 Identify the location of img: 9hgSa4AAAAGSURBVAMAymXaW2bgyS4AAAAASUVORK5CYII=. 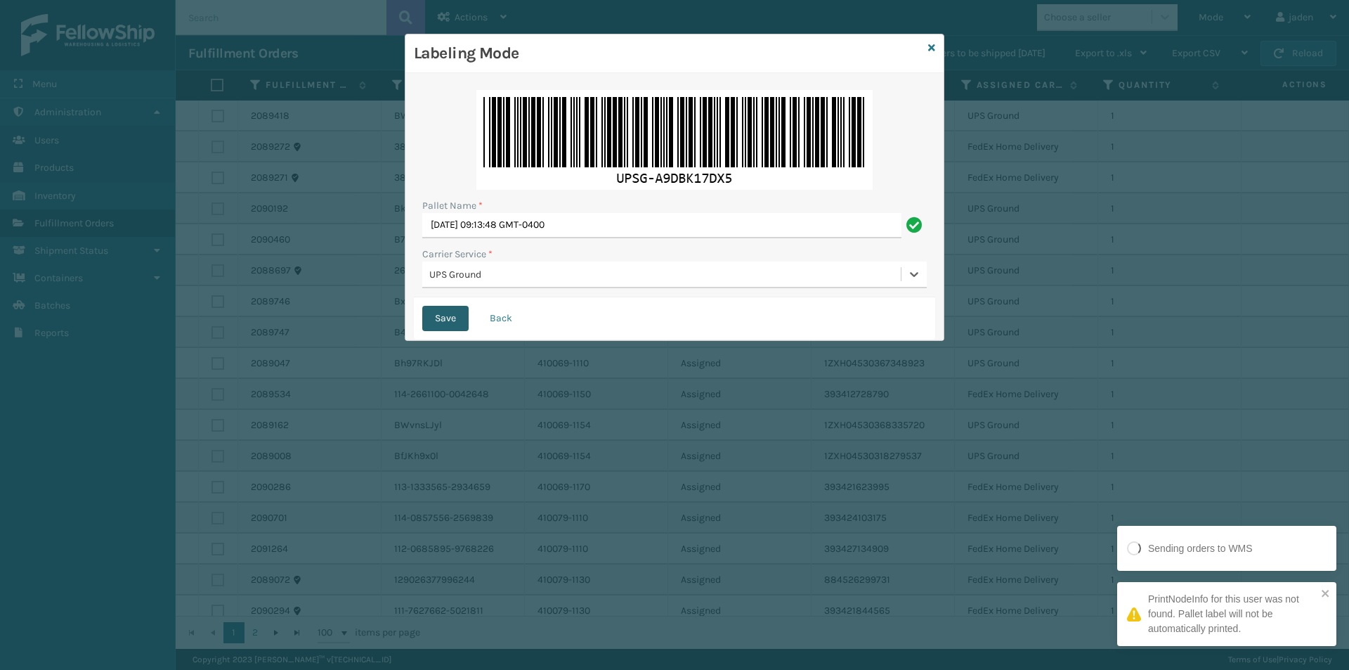
(675, 140).